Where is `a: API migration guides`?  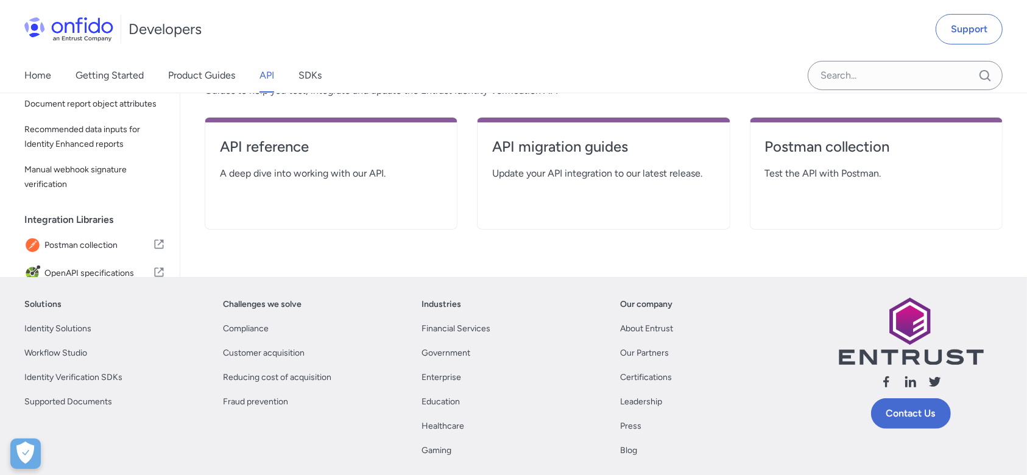 a: API migration guides is located at coordinates (603, 152).